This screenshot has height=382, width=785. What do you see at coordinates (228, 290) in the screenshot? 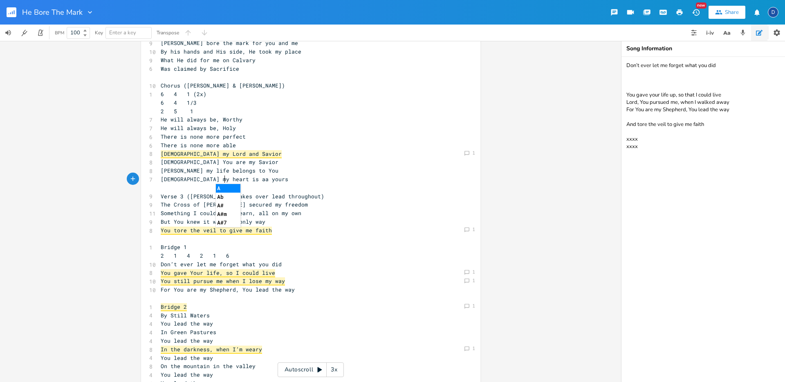
I see `span: For You are my Shepherd, You lead the way` at bounding box center [228, 290].